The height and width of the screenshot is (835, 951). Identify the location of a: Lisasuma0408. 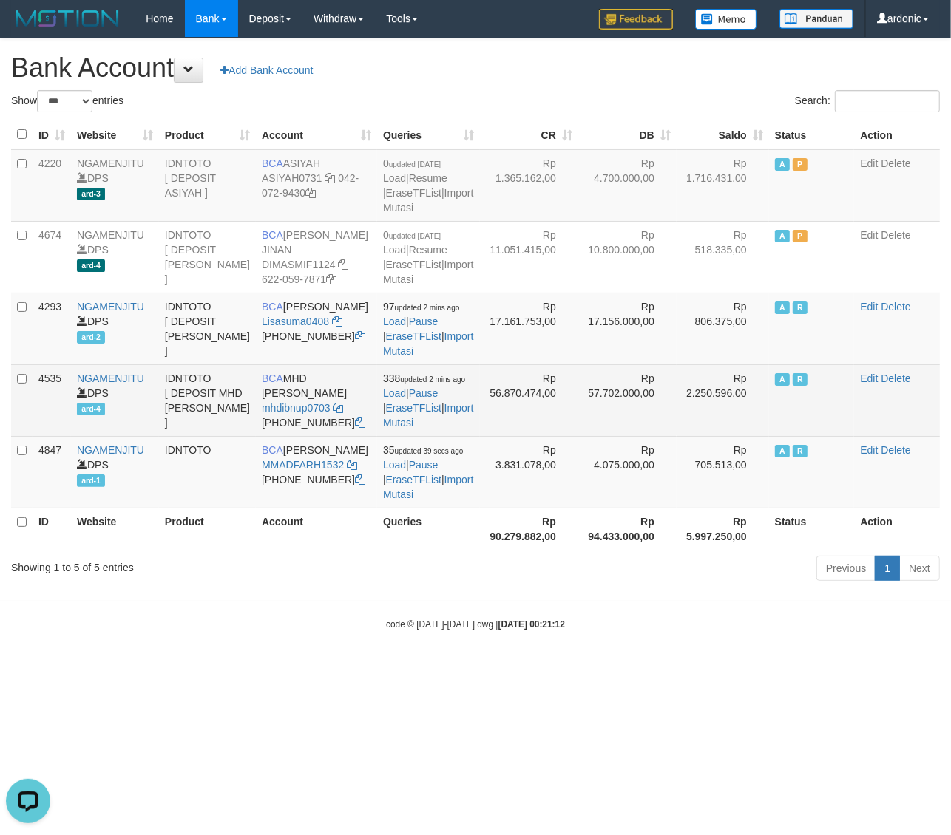
(295, 322).